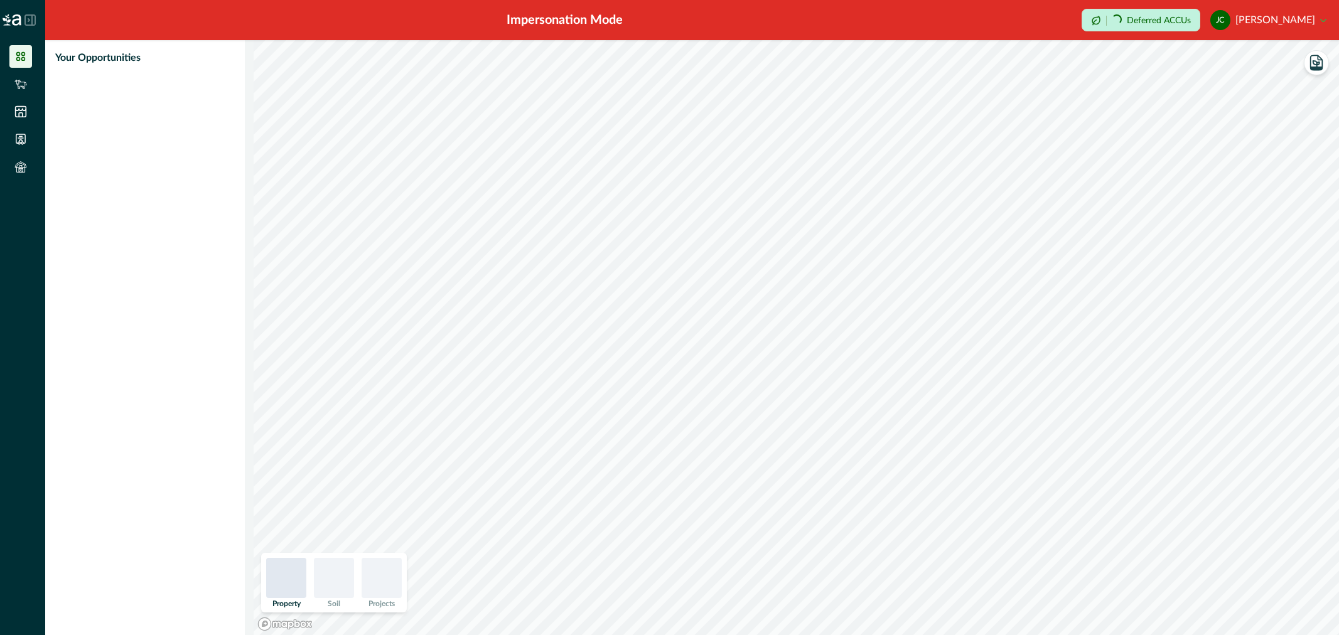 This screenshot has width=1339, height=635. I want to click on p: Soil, so click(334, 604).